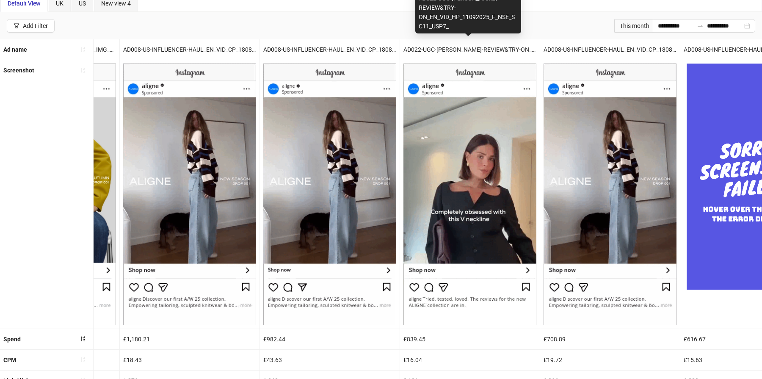 This screenshot has width=762, height=379. What do you see at coordinates (700, 26) in the screenshot?
I see `span: swap-right` at bounding box center [700, 26].